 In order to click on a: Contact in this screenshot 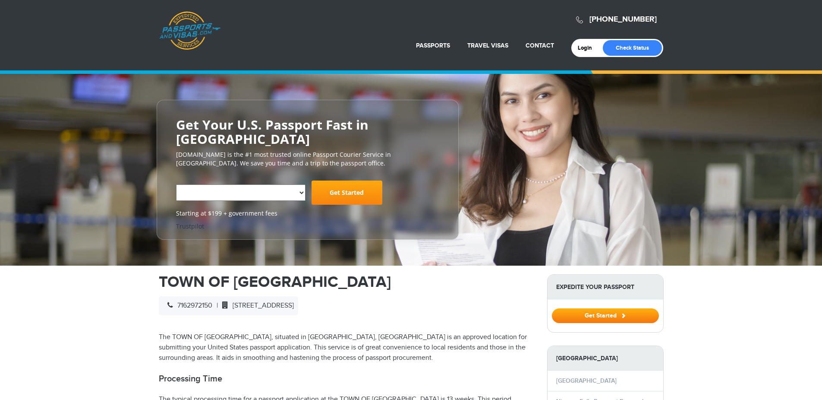, I will do `click(540, 45)`.